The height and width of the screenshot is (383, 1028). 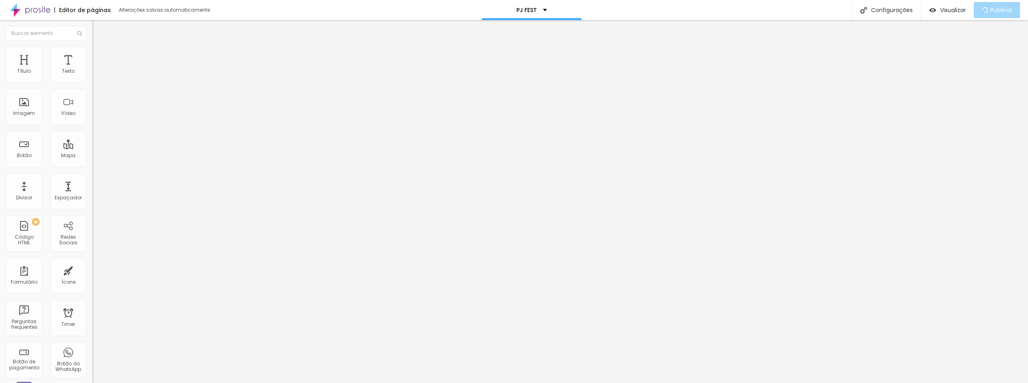 What do you see at coordinates (68, 71) in the screenshot?
I see `div: Texto` at bounding box center [68, 71].